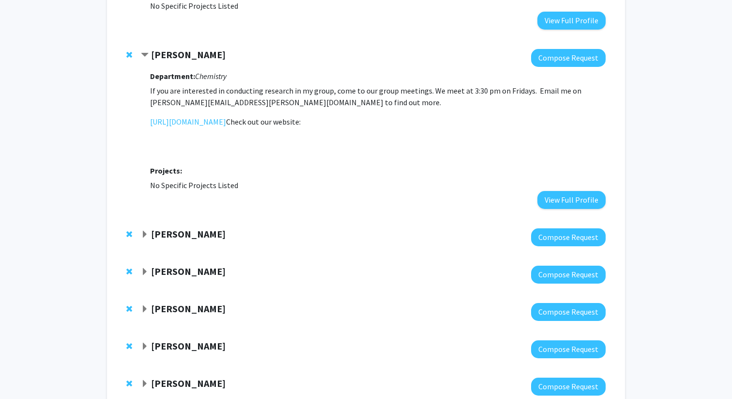  What do you see at coordinates (129, 234) in the screenshot?
I see `span: Remove Katherine Davis from bookmarks` at bounding box center [129, 234].